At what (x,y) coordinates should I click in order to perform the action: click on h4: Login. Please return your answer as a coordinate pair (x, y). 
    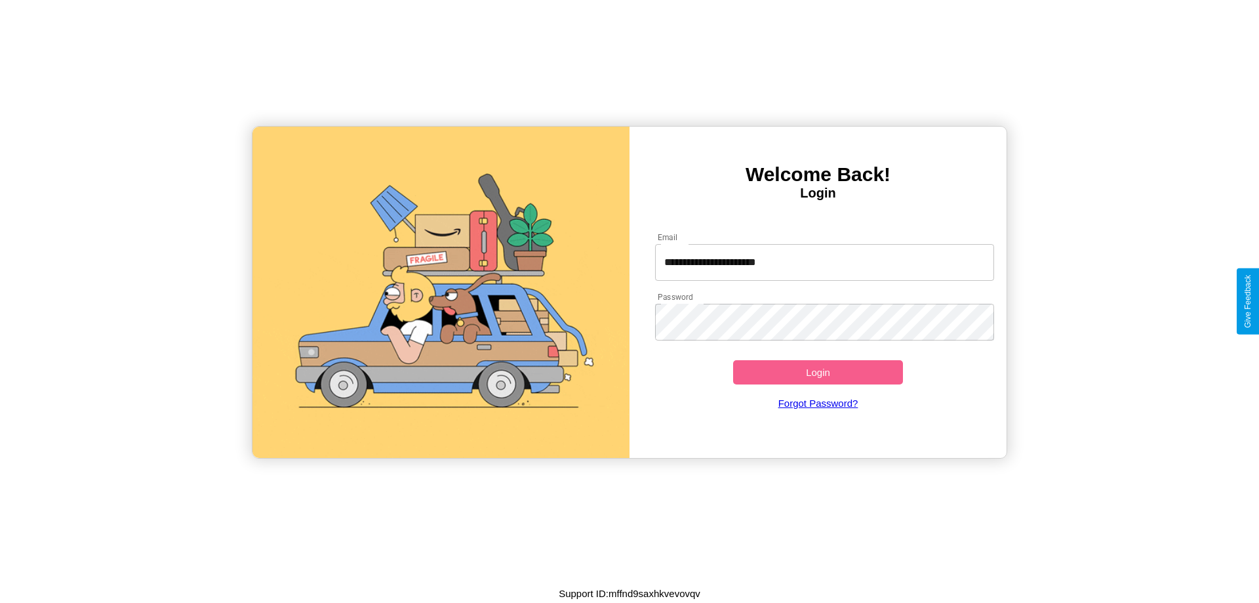
    Looking at the image, I should click on (818, 193).